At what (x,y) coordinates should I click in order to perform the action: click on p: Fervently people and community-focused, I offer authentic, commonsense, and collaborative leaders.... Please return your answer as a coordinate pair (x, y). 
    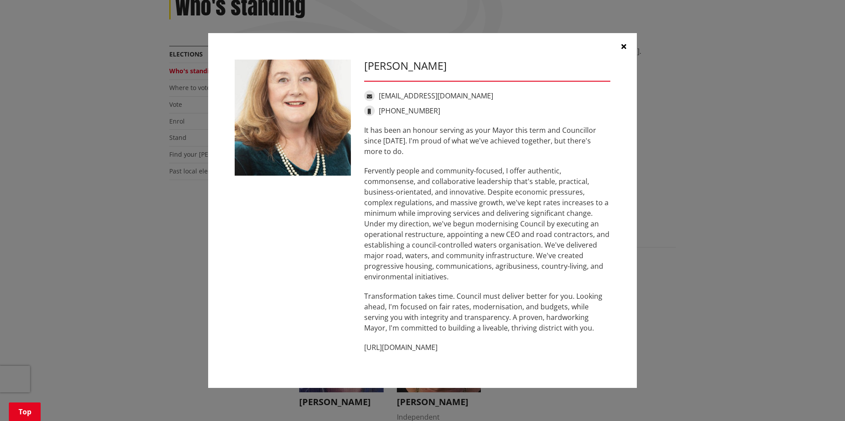
    Looking at the image, I should click on (487, 224).